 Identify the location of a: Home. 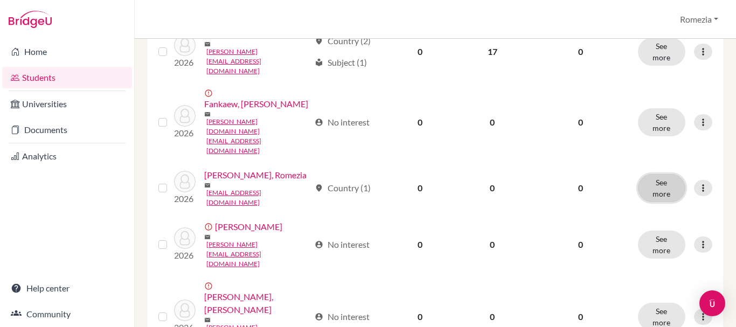
(67, 52).